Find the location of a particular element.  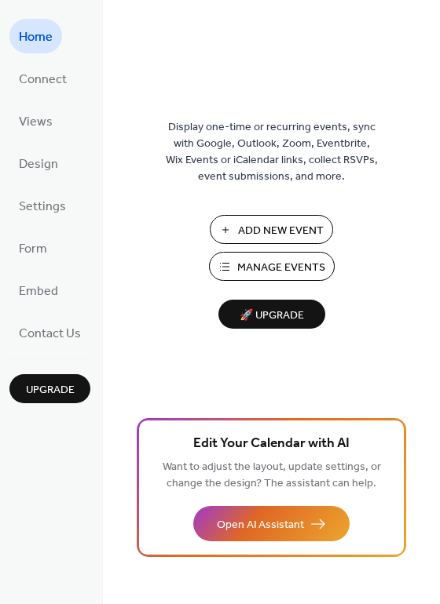

span: Display one-time or recurring events, sync with Google, Outlook, Zoom, Eventbrite, Wix Events or ... is located at coordinates (272, 152).